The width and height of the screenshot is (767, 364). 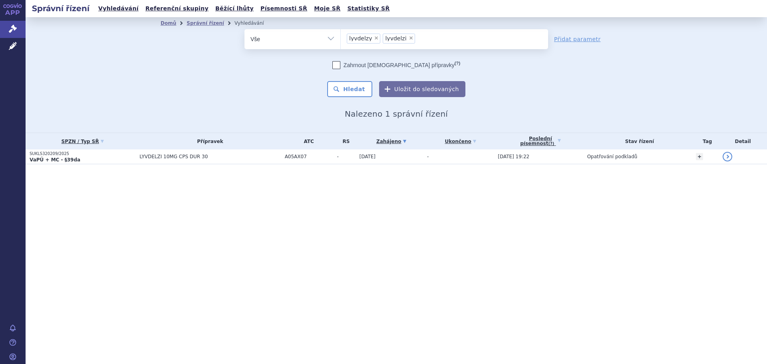 I want to click on a: Moje SŘ, so click(x=327, y=8).